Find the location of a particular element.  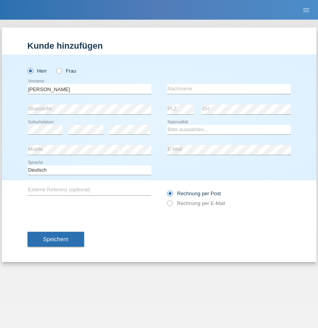

i: menu is located at coordinates (306, 10).